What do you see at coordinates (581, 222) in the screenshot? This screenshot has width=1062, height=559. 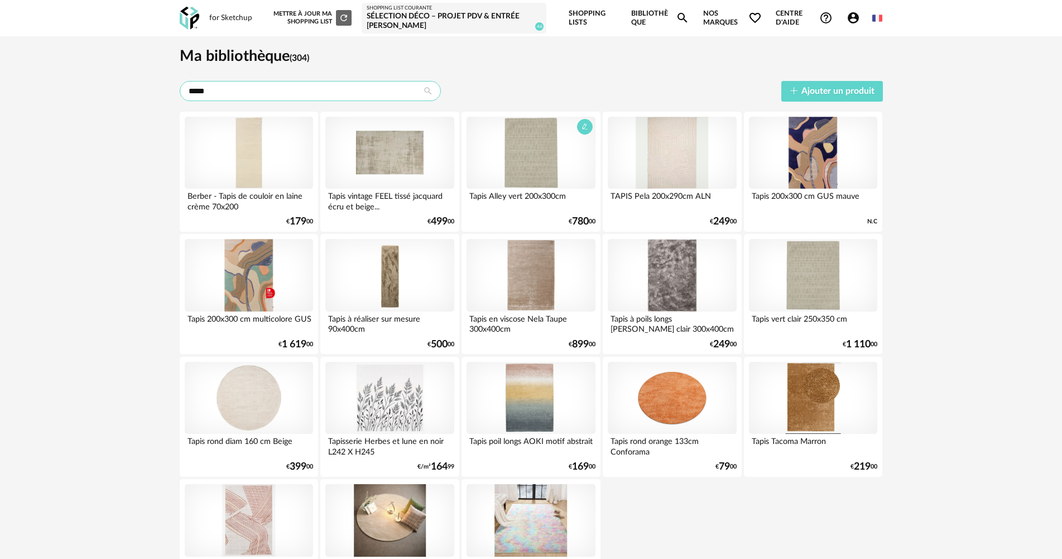 I see `span: 780` at bounding box center [581, 222].